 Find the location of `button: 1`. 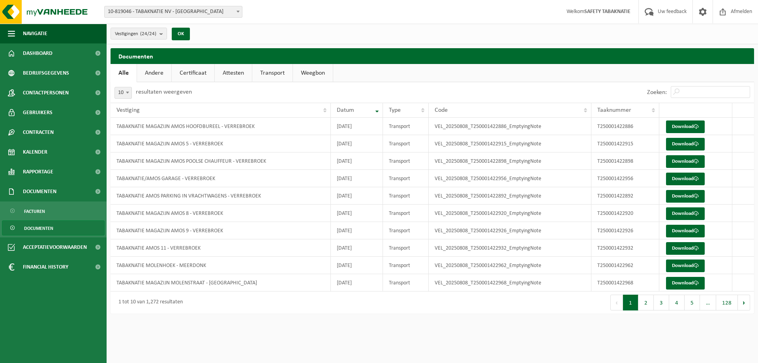

button: 1 is located at coordinates (631, 303).